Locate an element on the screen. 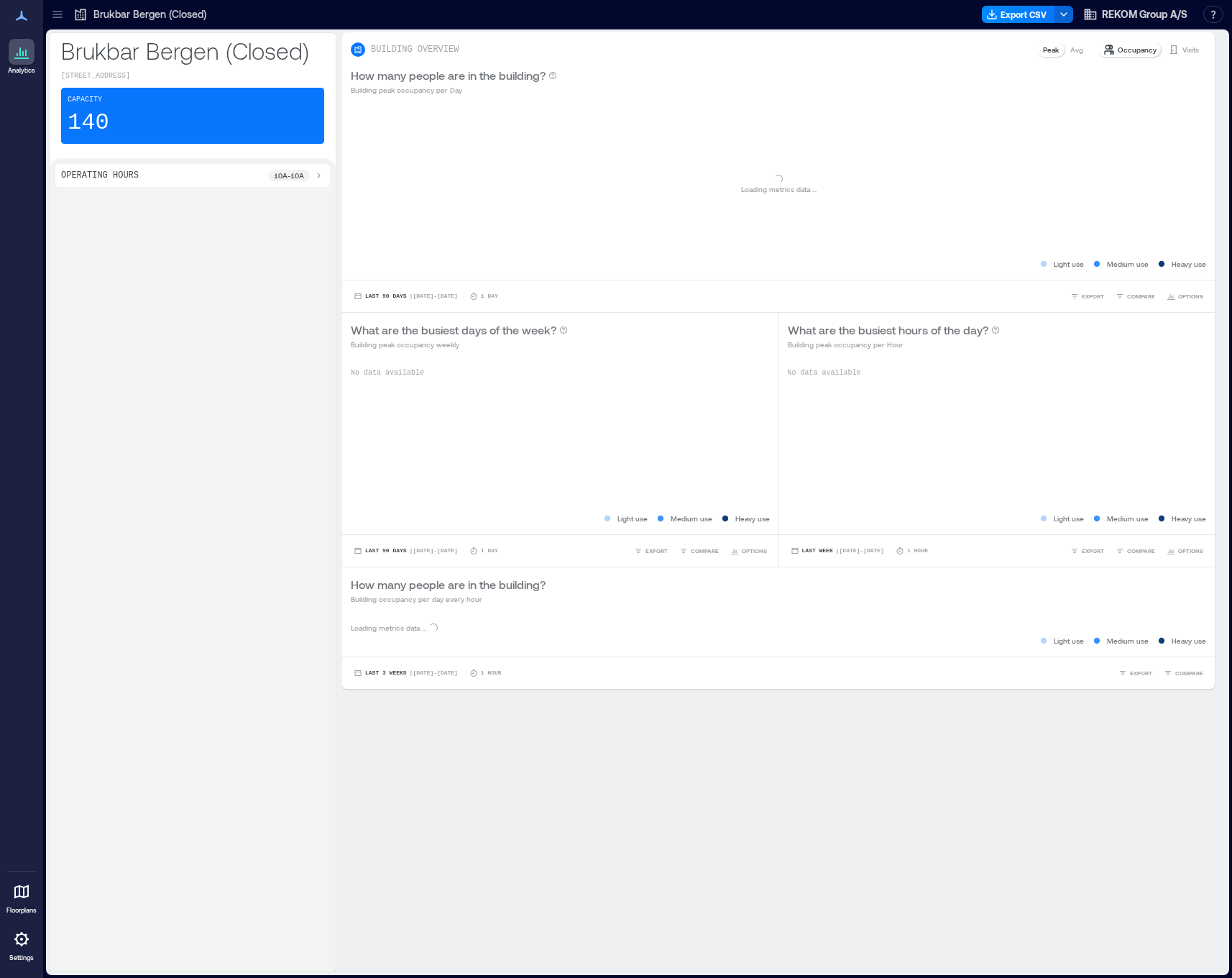 The image size is (1232, 978). p: Peak is located at coordinates (1051, 49).